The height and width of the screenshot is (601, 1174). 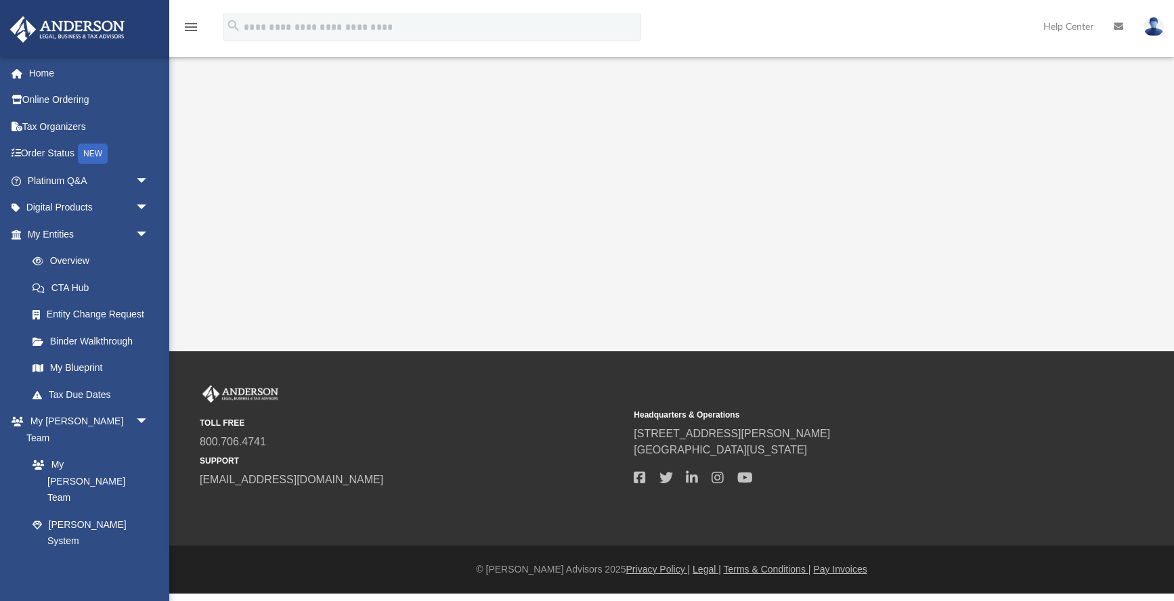 I want to click on a: My Entitiesarrow_drop_down, so click(x=89, y=234).